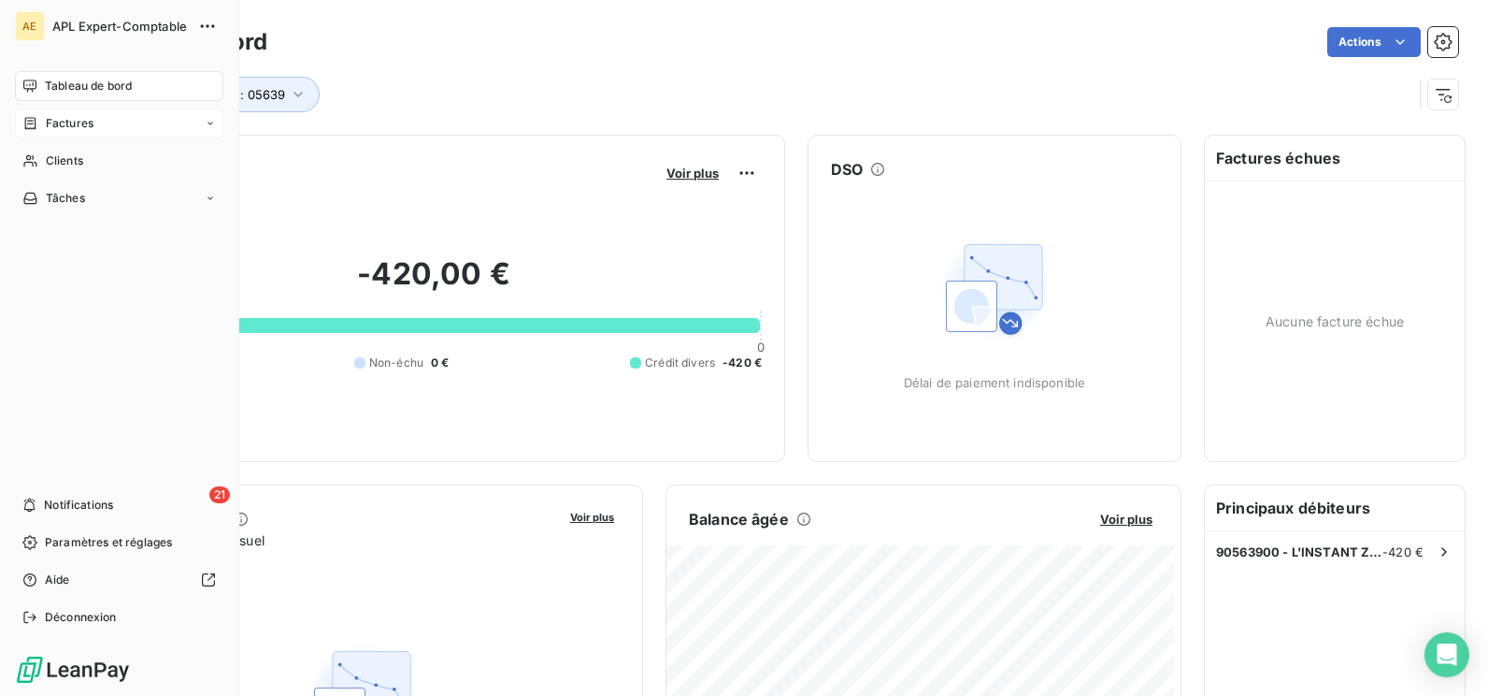  What do you see at coordinates (1374, 42) in the screenshot?
I see `button: Actions` at bounding box center [1374, 42].